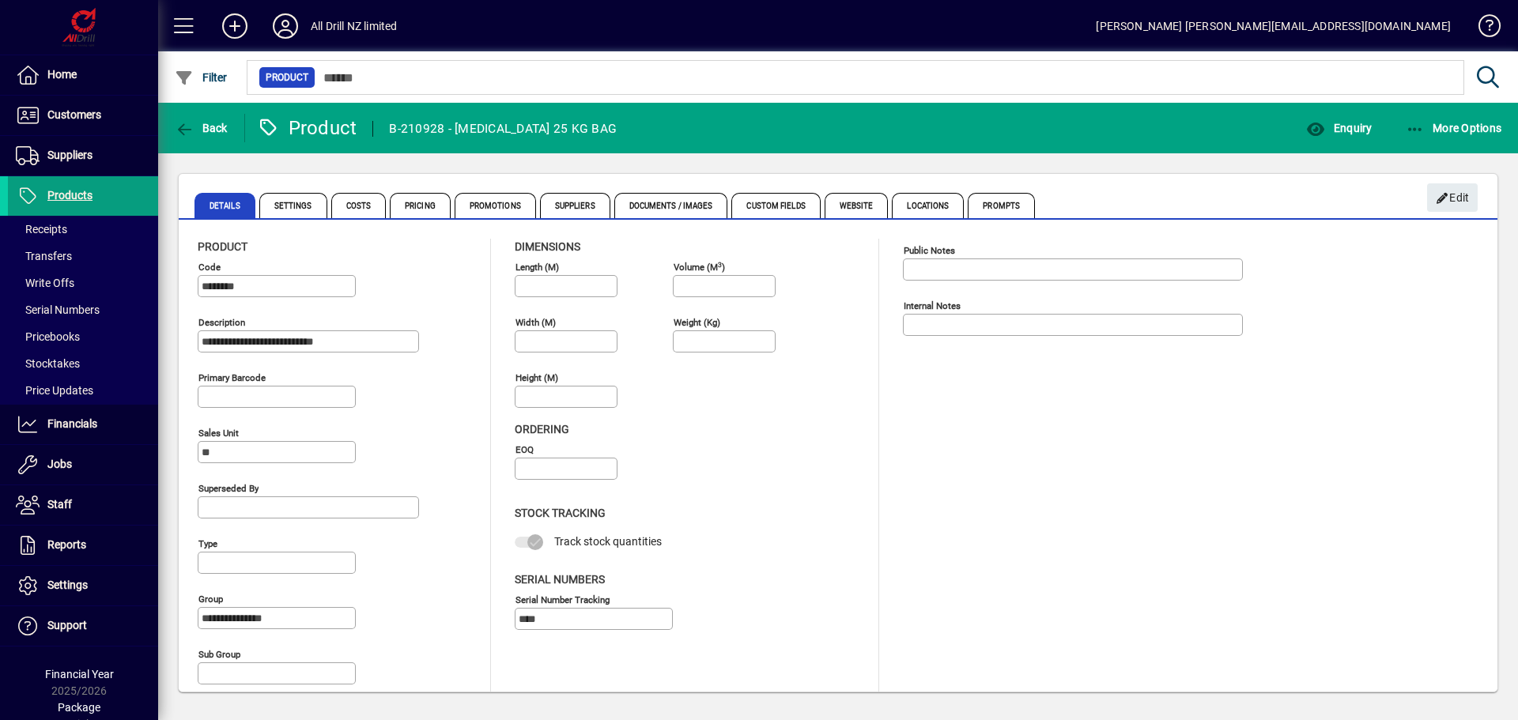 This screenshot has height=720, width=1518. I want to click on mat-label: Group, so click(210, 599).